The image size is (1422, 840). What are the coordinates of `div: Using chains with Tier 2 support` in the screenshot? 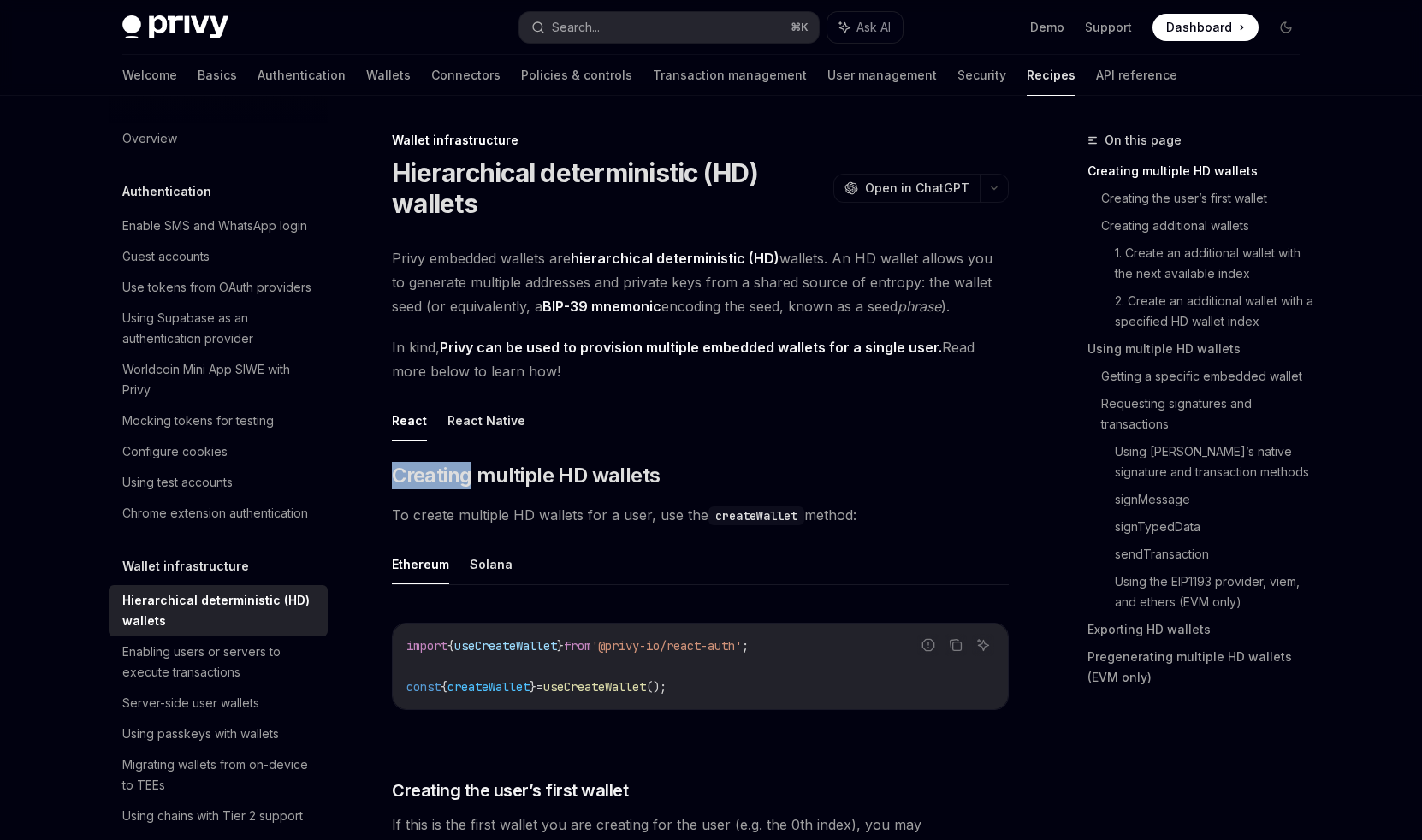 It's located at (212, 816).